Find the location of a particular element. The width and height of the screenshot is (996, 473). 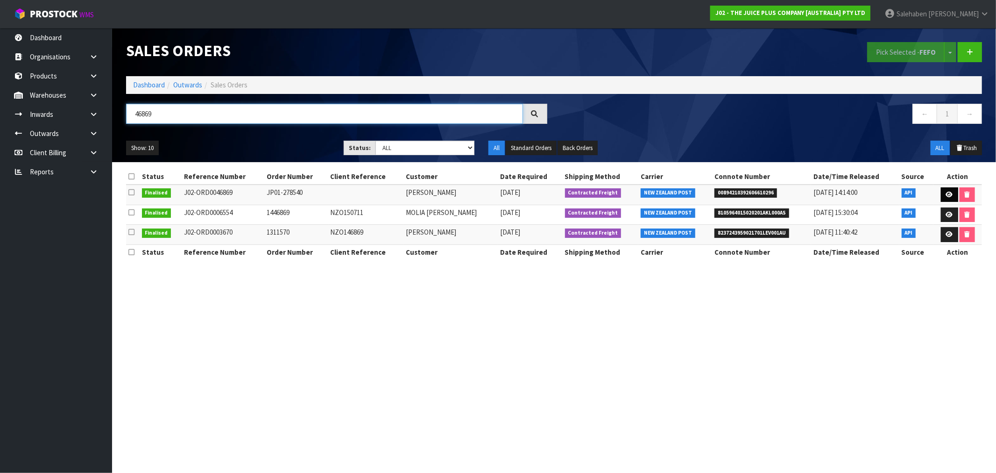

span: 00894210392606610296 is located at coordinates (746, 193).